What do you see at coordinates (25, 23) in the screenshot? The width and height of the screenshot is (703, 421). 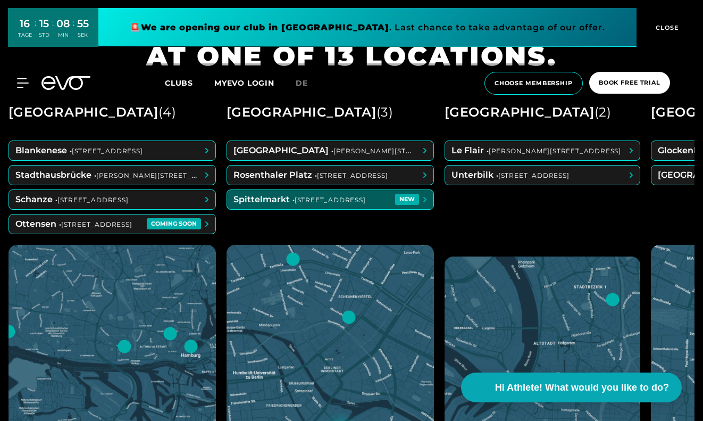 I see `div: 16` at bounding box center [25, 23].